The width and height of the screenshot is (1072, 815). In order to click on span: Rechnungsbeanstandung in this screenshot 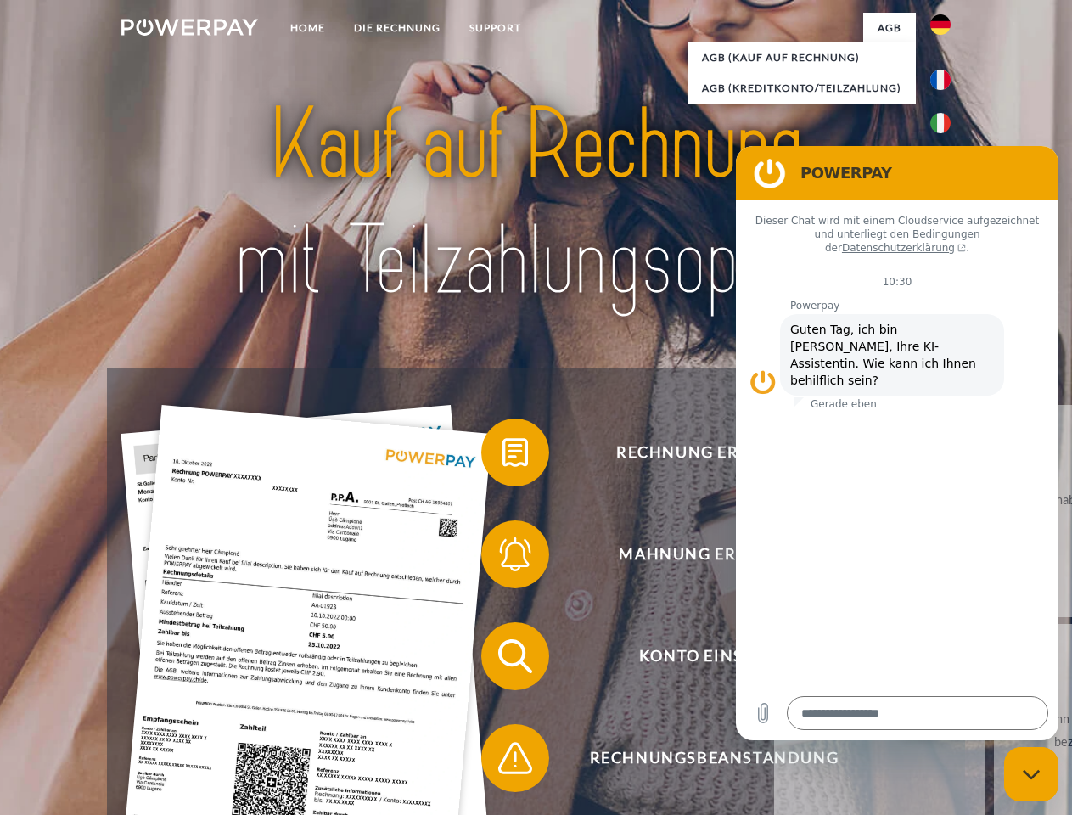, I will do `click(714, 758)`.